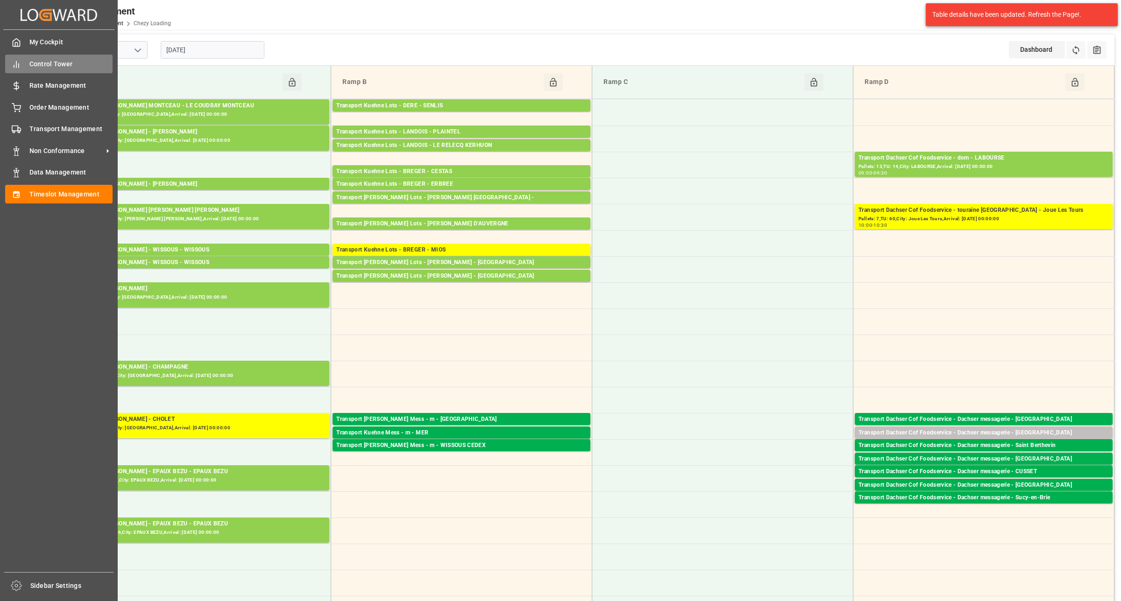 This screenshot has height=601, width=1121. Describe the element at coordinates (461, 146) in the screenshot. I see `div: Transport Kuehne Lots - LANDOIS - LE RELECQ KERHUON` at that location.